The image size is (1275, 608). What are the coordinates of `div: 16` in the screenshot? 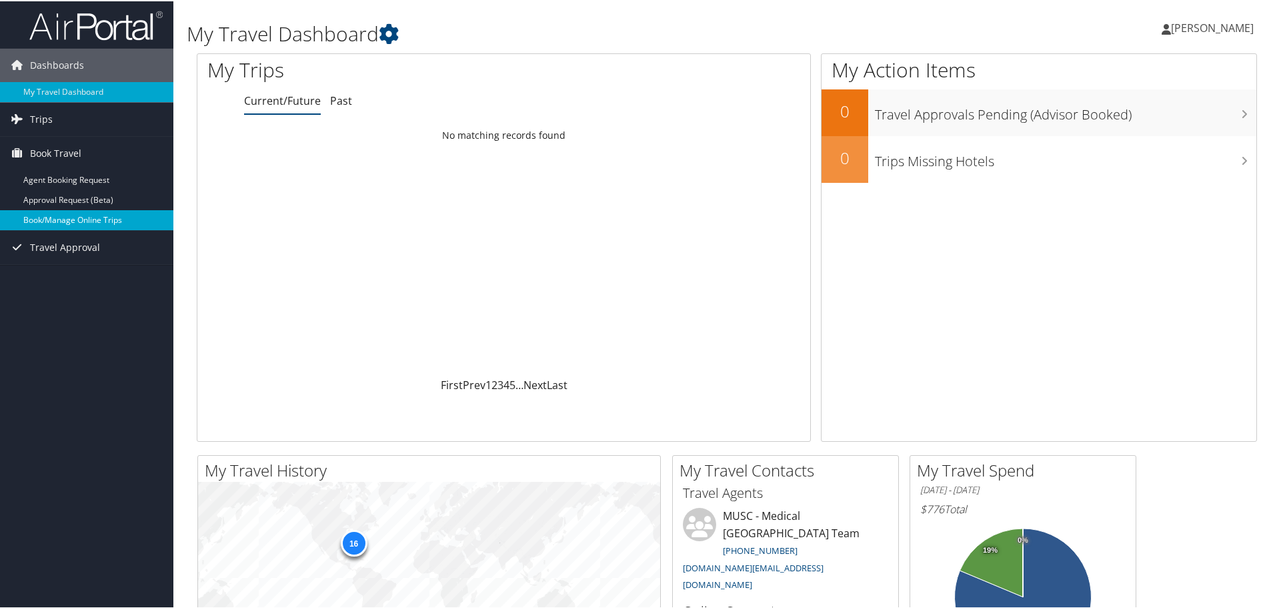 It's located at (354, 542).